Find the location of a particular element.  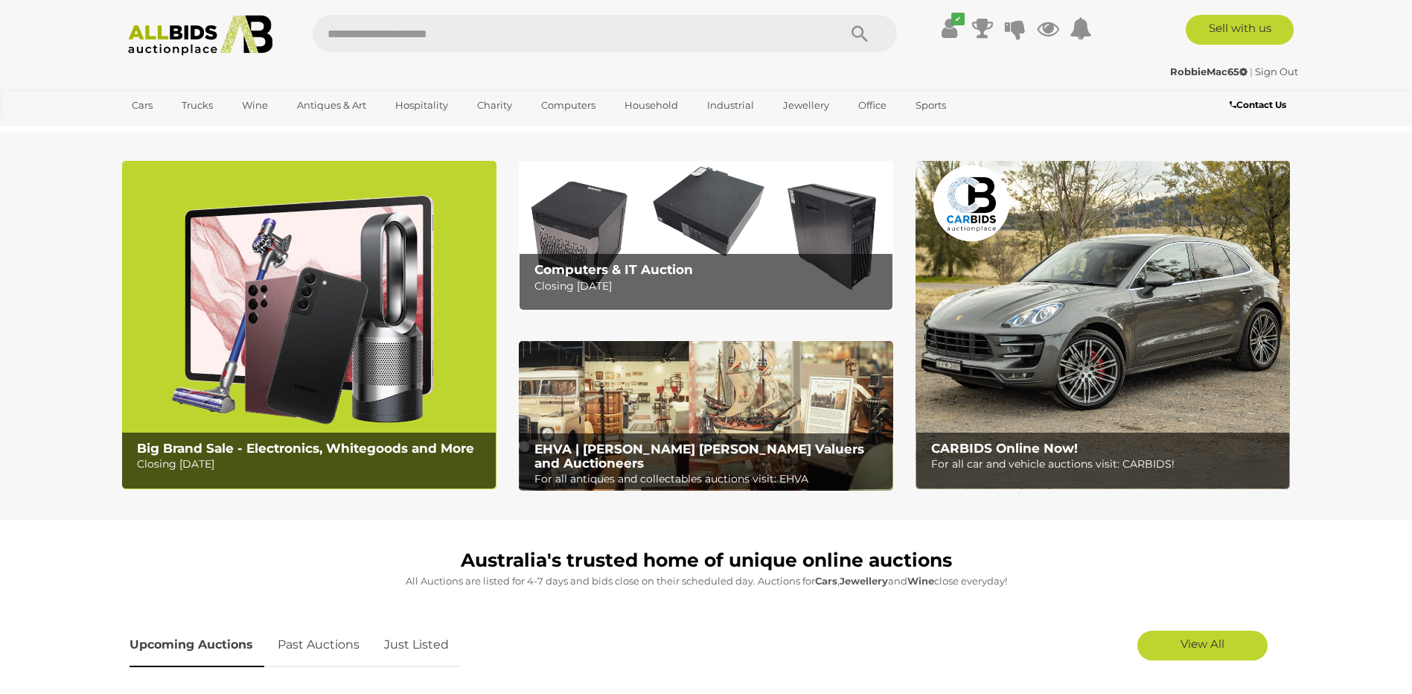

img: CARBIDS Online Now! is located at coordinates (1103, 325).